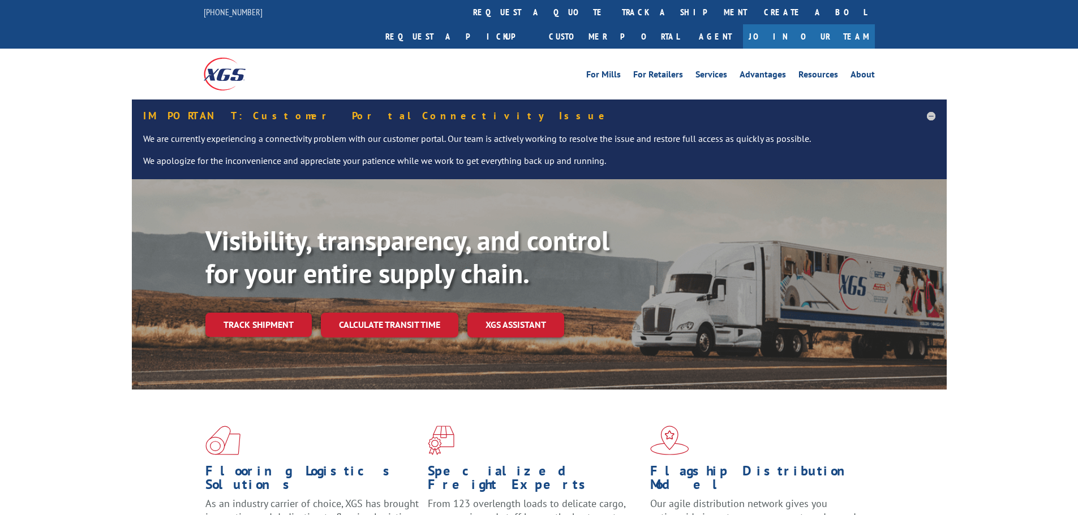 The height and width of the screenshot is (515, 1078). What do you see at coordinates (441, 441) in the screenshot?
I see `img: xgs-icon-focused-on-flooring-red` at bounding box center [441, 441].